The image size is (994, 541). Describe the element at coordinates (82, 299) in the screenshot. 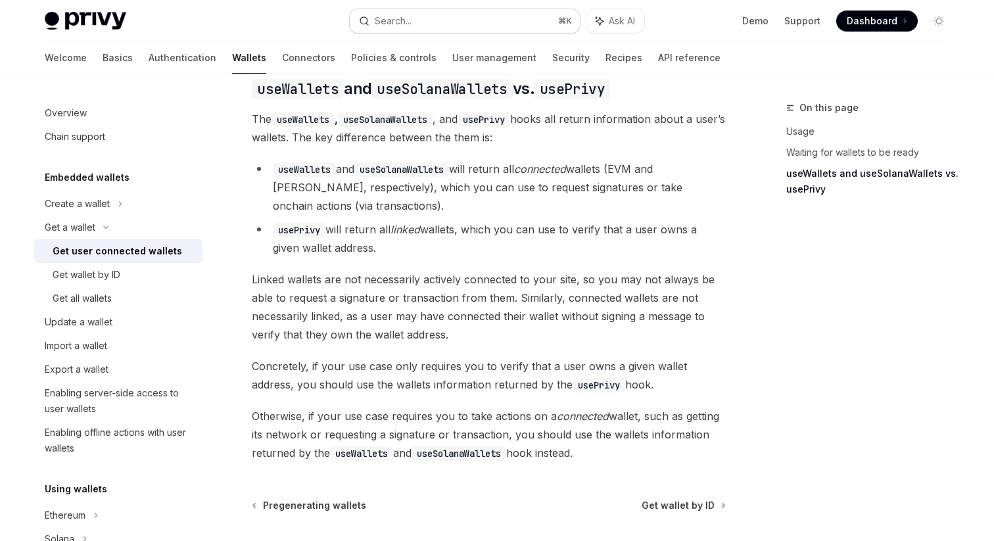

I see `div: Get all wallets` at that location.